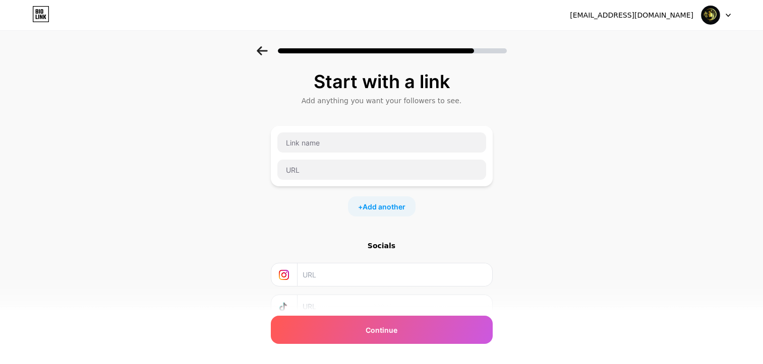 The image size is (763, 364). I want to click on input: Link name, so click(382, 143).